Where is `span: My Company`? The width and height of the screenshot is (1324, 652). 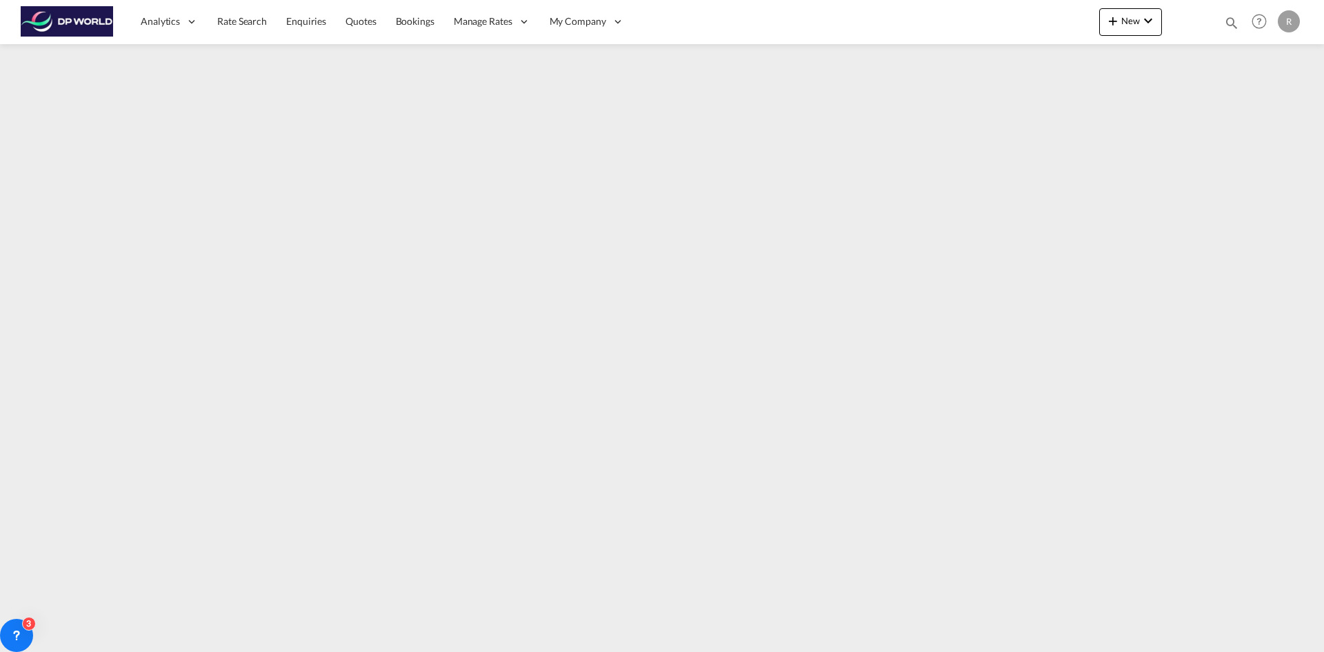 span: My Company is located at coordinates (578, 21).